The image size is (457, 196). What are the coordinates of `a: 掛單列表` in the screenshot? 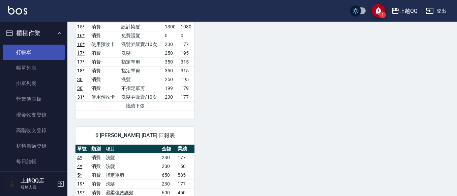 It's located at (34, 83).